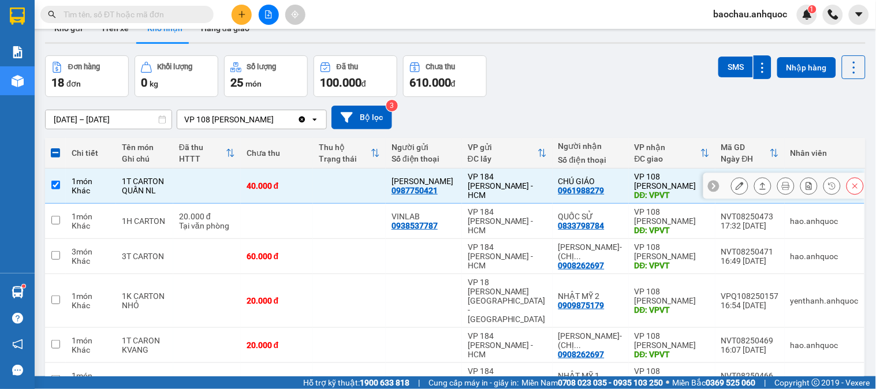 The height and width of the screenshot is (389, 876). What do you see at coordinates (806, 68) in the screenshot?
I see `button: Nhập hàng` at bounding box center [806, 68].